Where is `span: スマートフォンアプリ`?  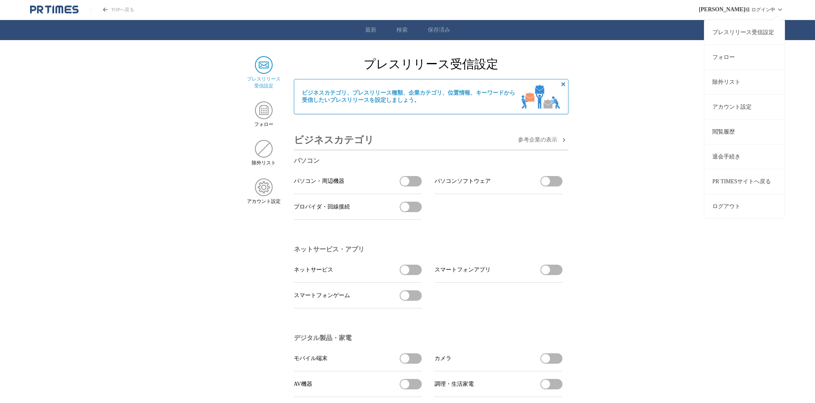 span: スマートフォンアプリ is located at coordinates (463, 270).